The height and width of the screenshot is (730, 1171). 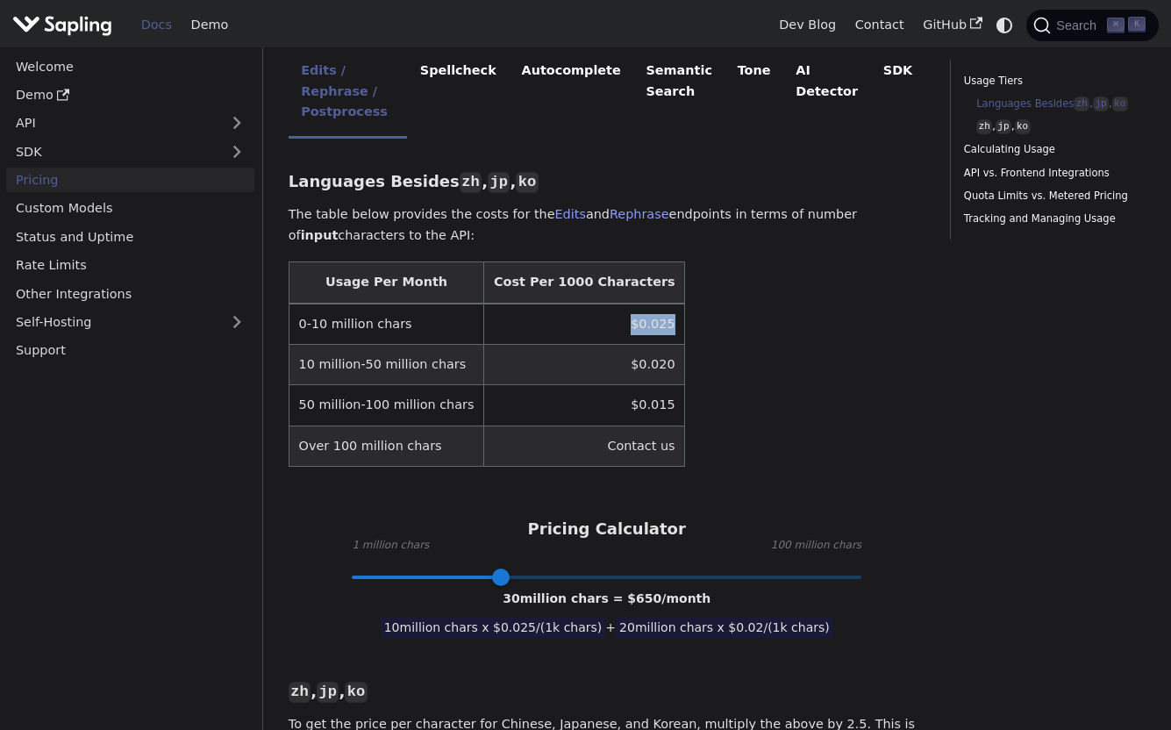 What do you see at coordinates (607, 529) in the screenshot?
I see `h3: Pricing Calculator` at bounding box center [607, 529].